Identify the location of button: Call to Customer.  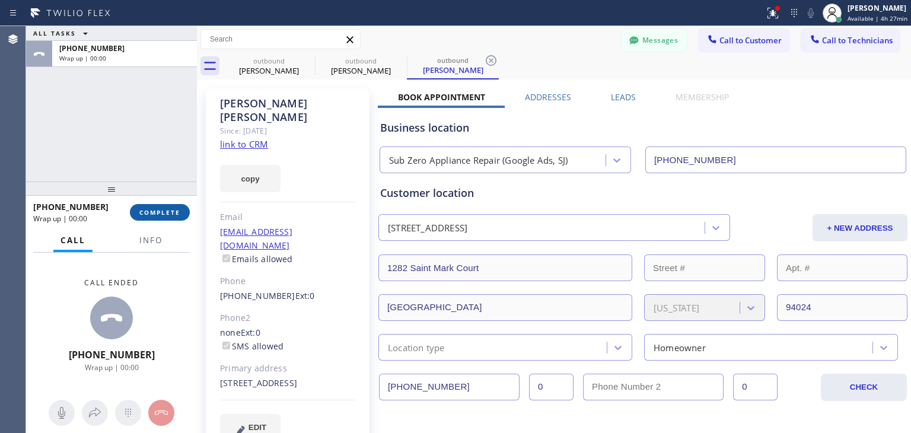
(744, 40).